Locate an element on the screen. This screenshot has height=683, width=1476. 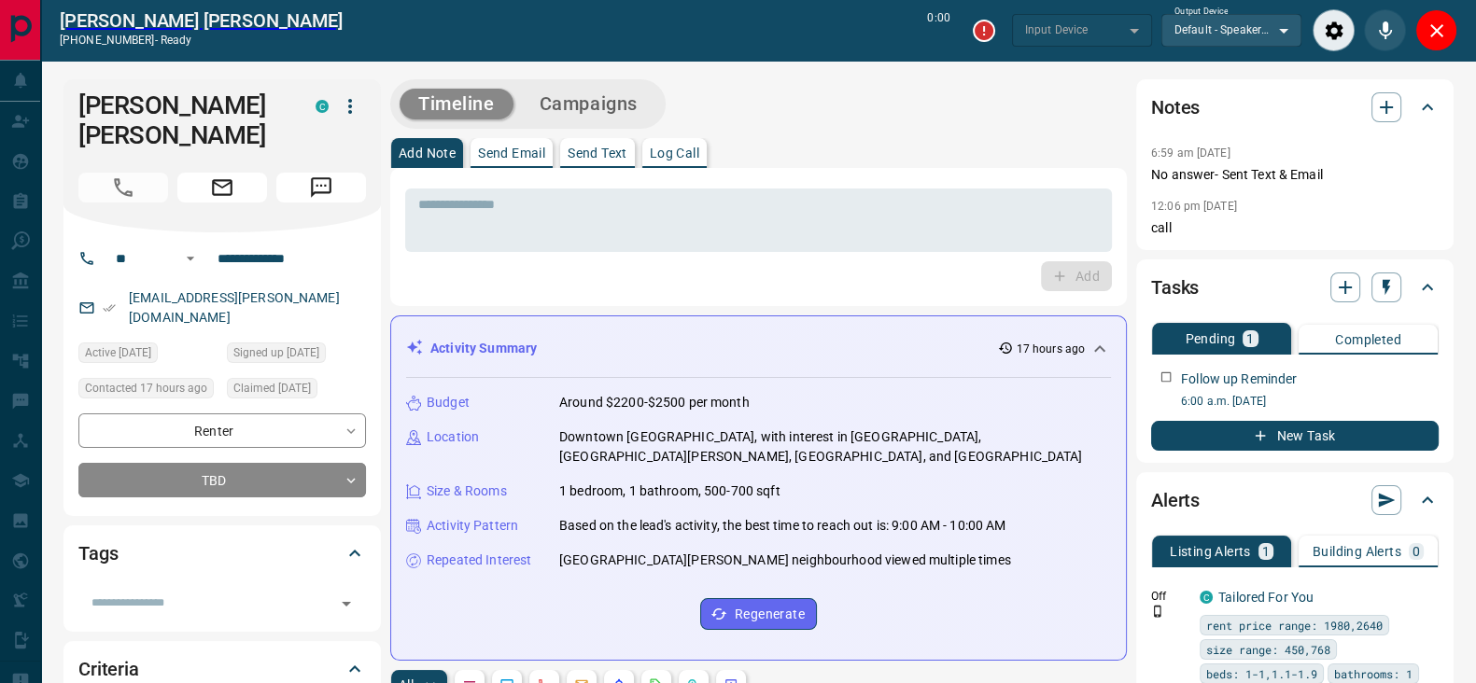
div: Activity Summary17 hours ago is located at coordinates (758, 348).